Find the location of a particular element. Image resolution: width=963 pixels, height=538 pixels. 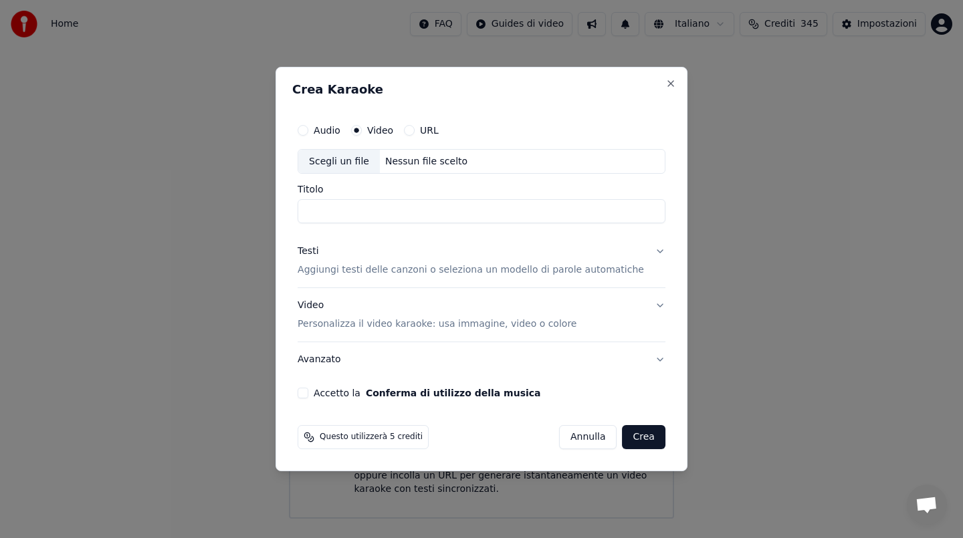

label: Accetto la is located at coordinates (426, 393).